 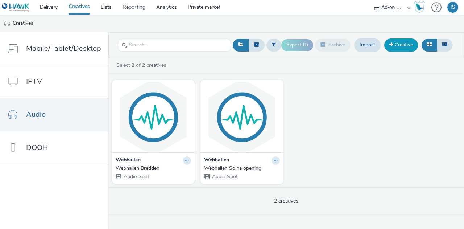 I want to click on strong: 2, so click(x=133, y=65).